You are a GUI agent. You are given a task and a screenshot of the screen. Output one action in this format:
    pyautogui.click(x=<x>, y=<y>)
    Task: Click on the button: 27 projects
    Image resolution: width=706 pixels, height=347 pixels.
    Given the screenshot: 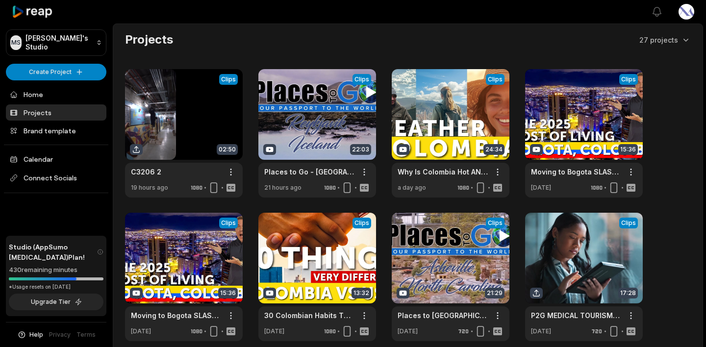 What is the action you would take?
    pyautogui.click(x=665, y=40)
    